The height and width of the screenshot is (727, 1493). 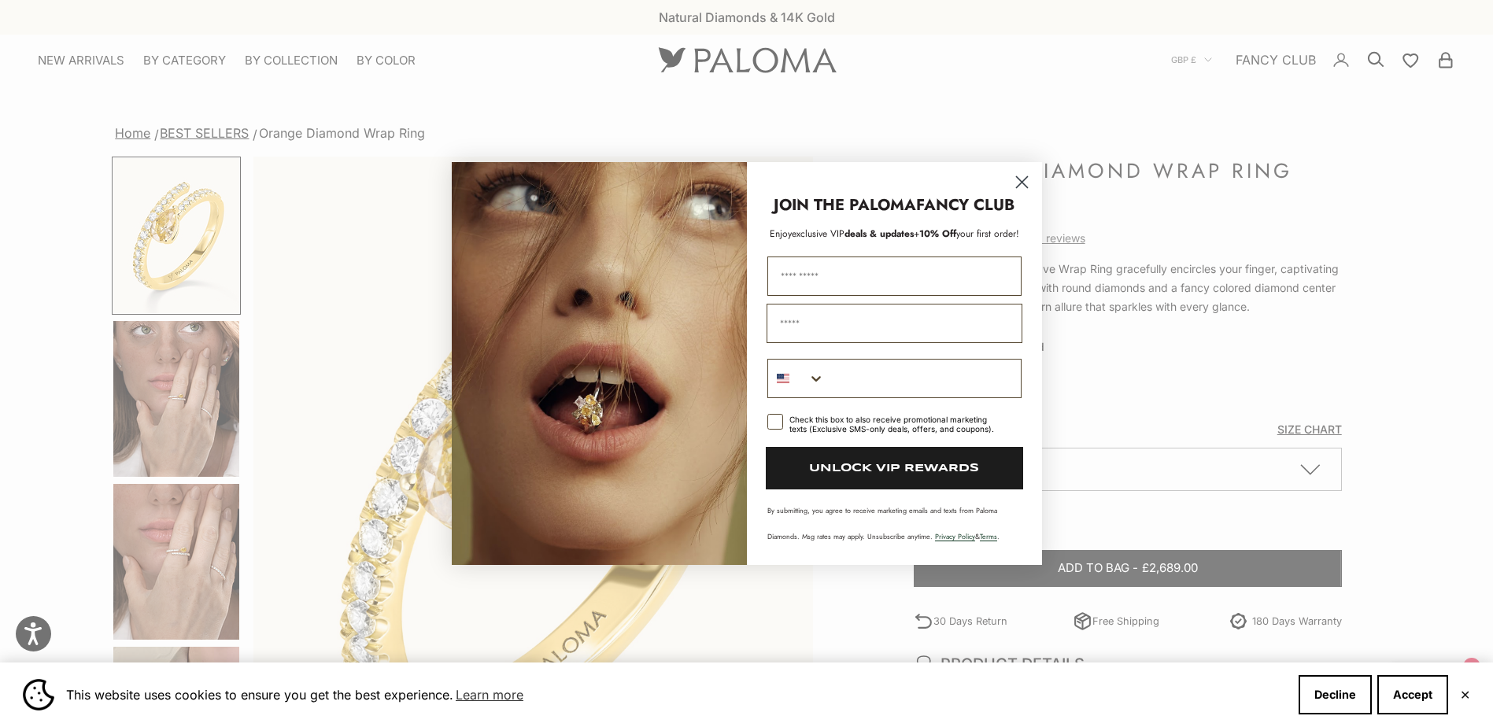 What do you see at coordinates (844, 205) in the screenshot?
I see `strong: JOIN THE PALOMA` at bounding box center [844, 205].